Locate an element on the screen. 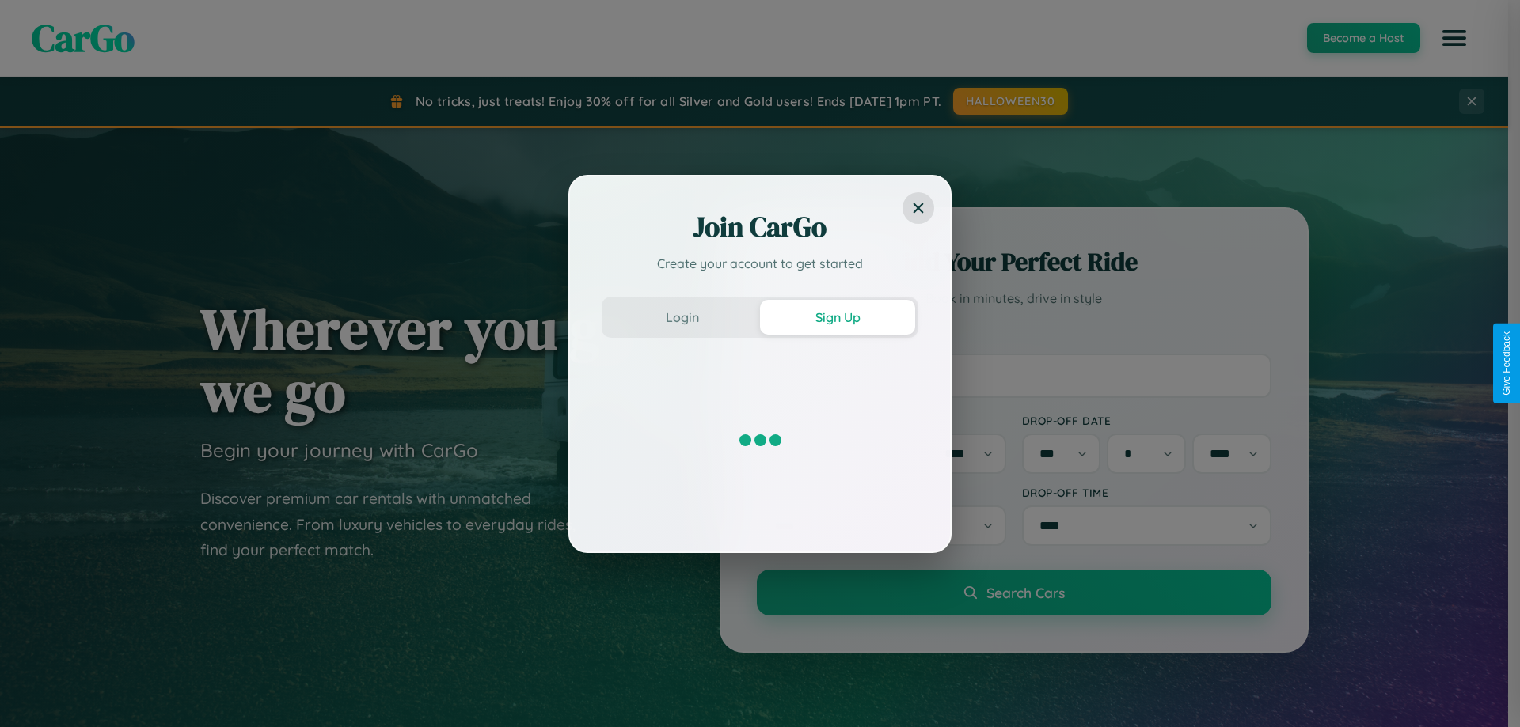 This screenshot has height=727, width=1520. button: Sign Up is located at coordinates (837, 317).